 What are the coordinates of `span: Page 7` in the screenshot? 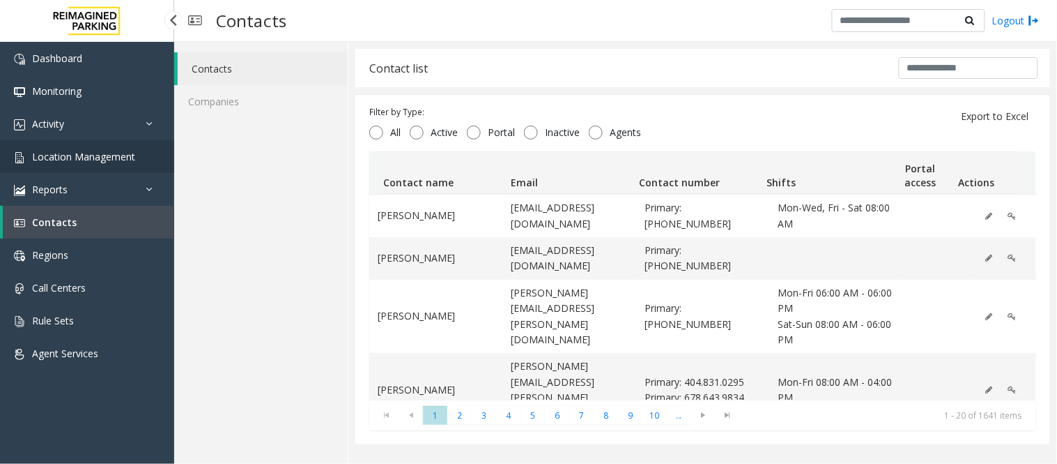 It's located at (581, 415).